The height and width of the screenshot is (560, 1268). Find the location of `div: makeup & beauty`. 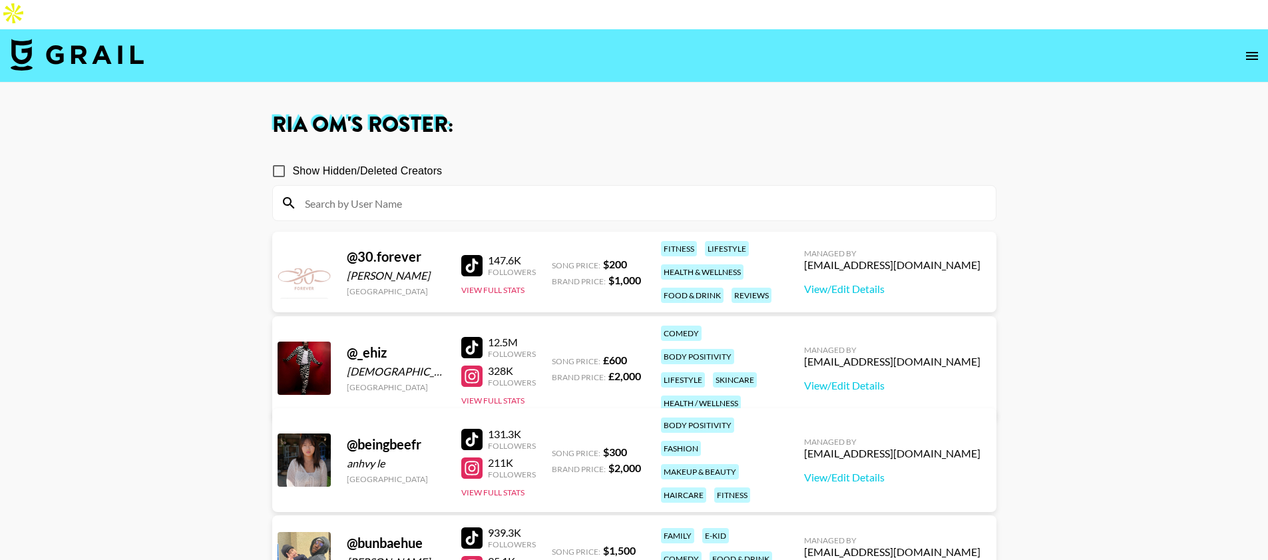

div: makeup & beauty is located at coordinates (700, 471).